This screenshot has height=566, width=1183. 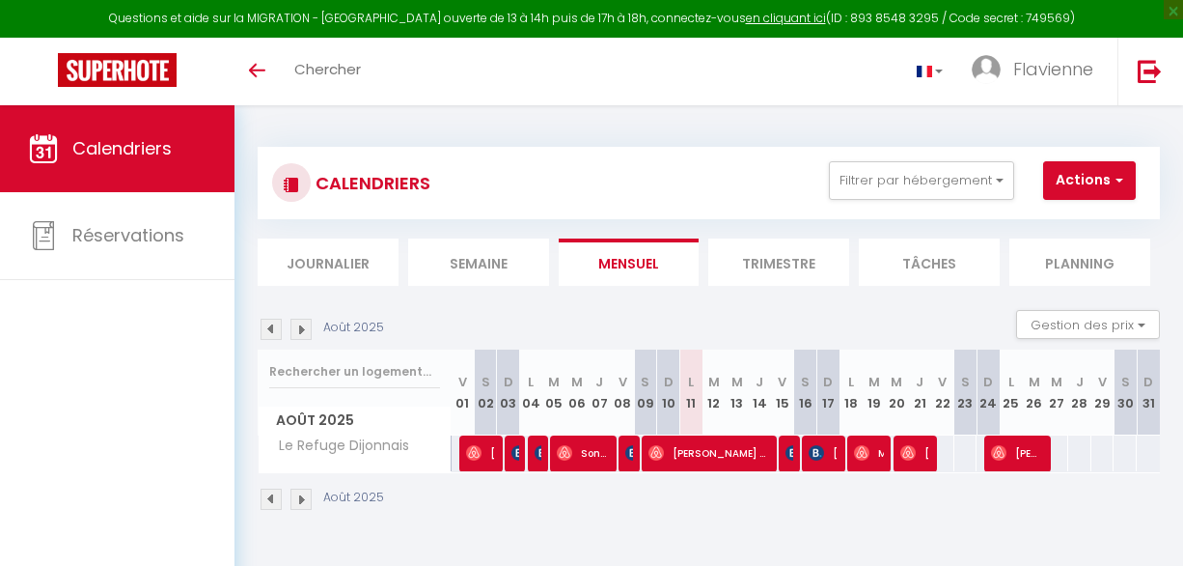 I want to click on li: Planning, so click(x=1080, y=262).